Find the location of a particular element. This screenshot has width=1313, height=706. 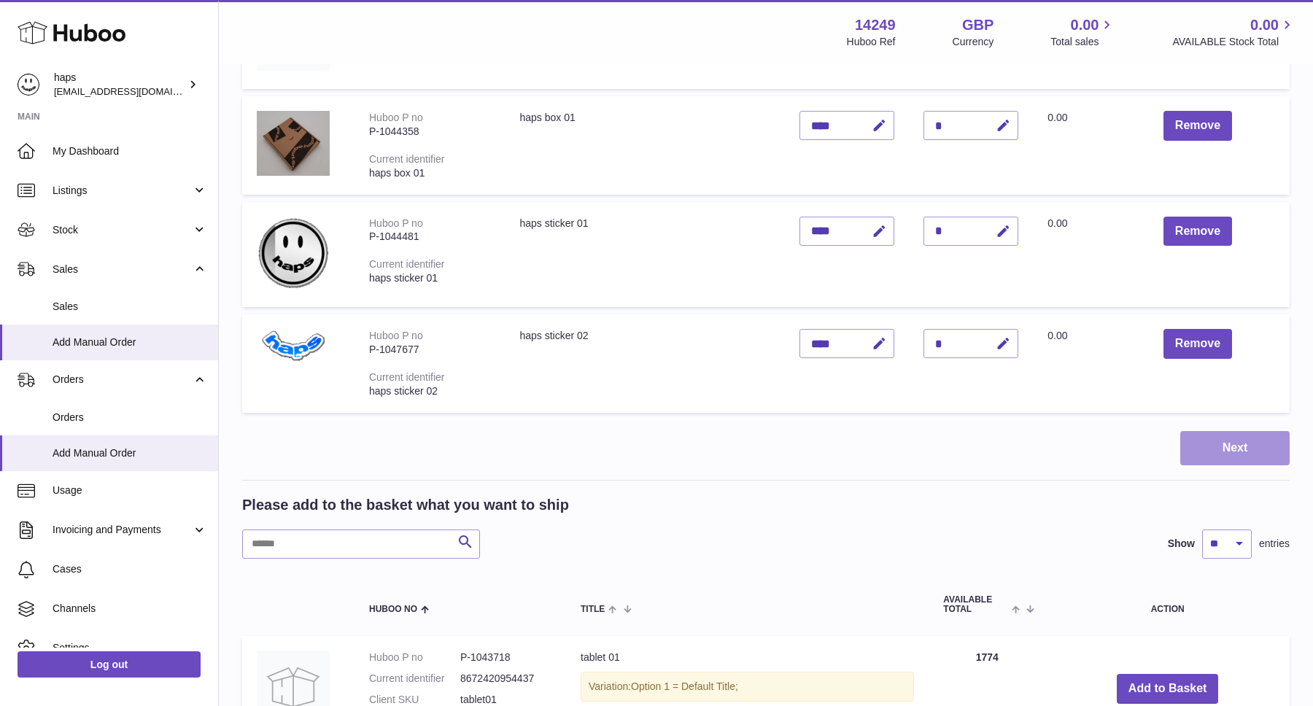

h2: Please add to the basket what you want to ship is located at coordinates (406, 505).